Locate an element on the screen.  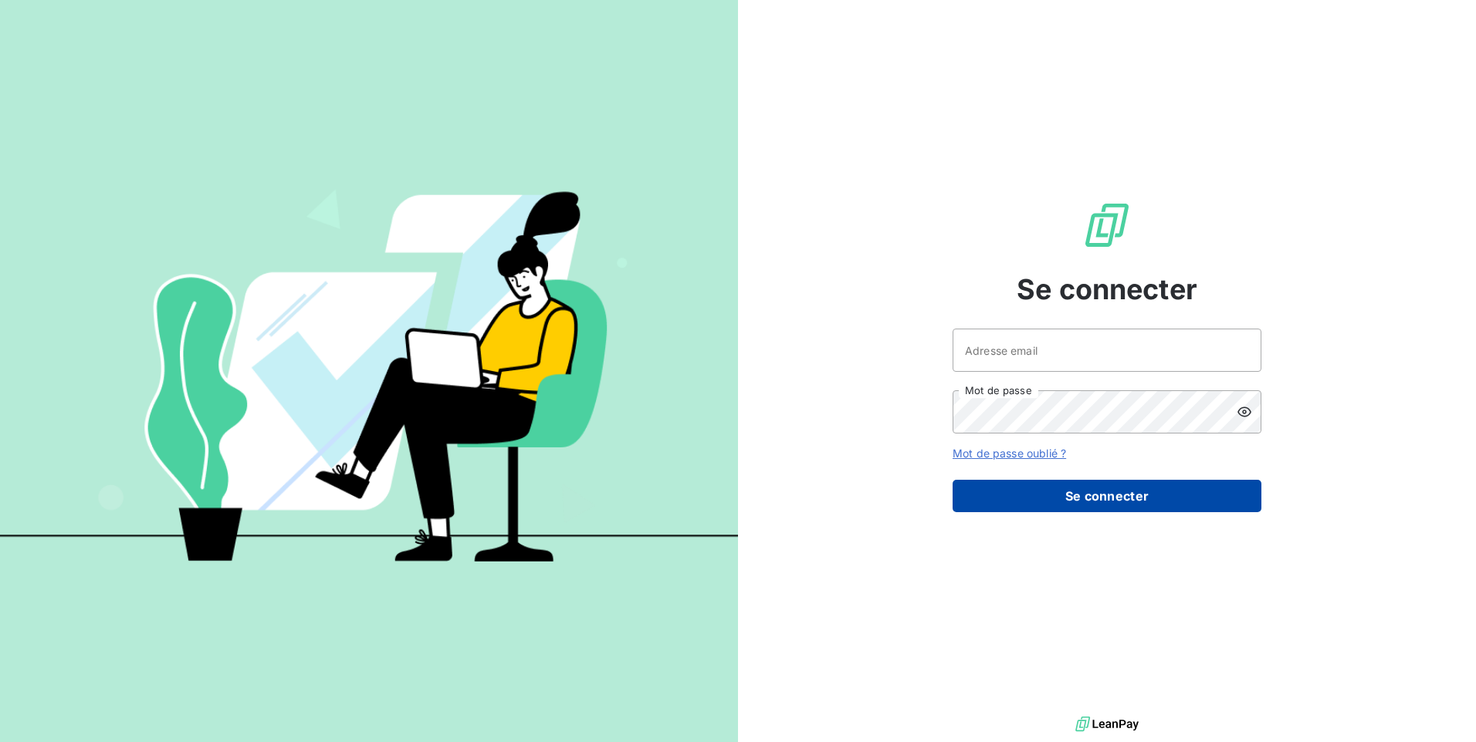
input: placeholder is located at coordinates (1107, 350).